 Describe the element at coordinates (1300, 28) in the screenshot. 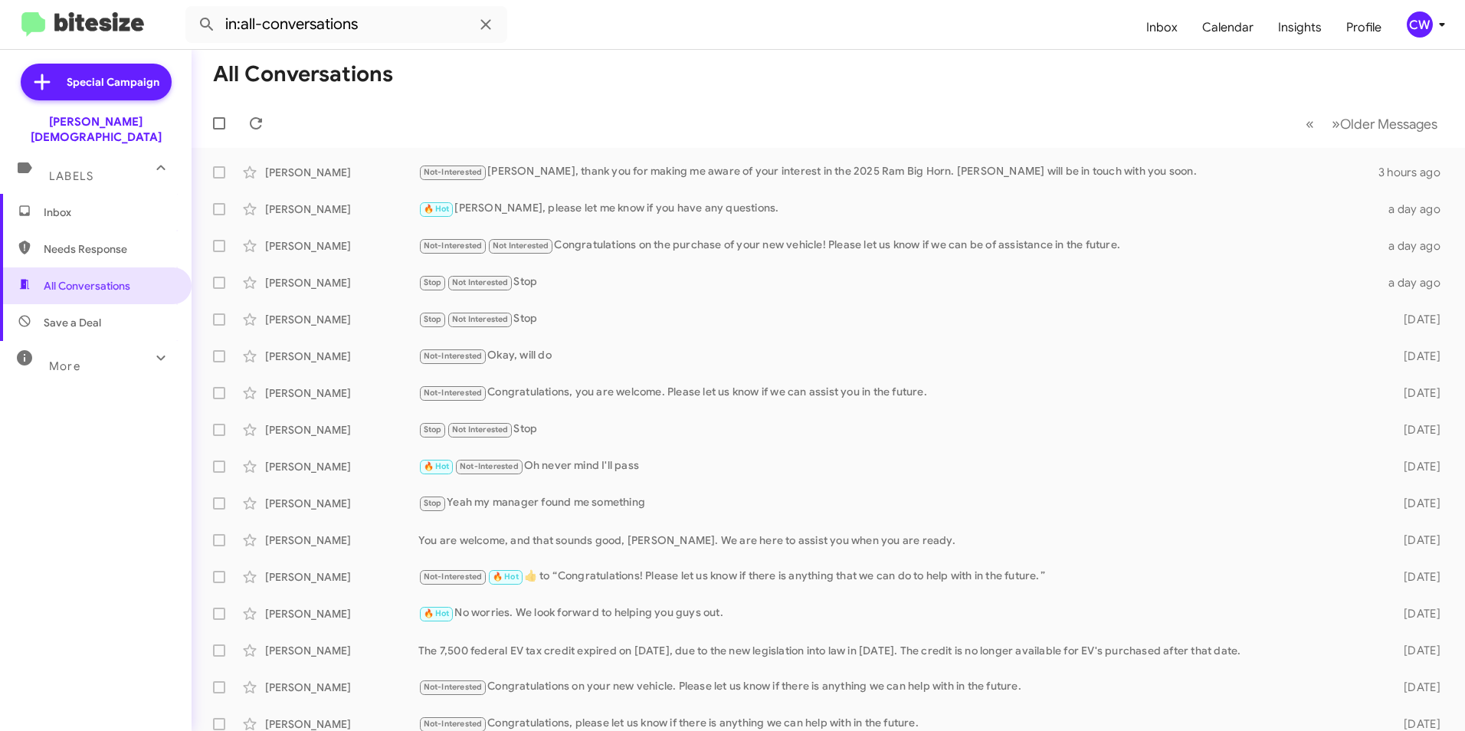

I see `a: Insights` at that location.